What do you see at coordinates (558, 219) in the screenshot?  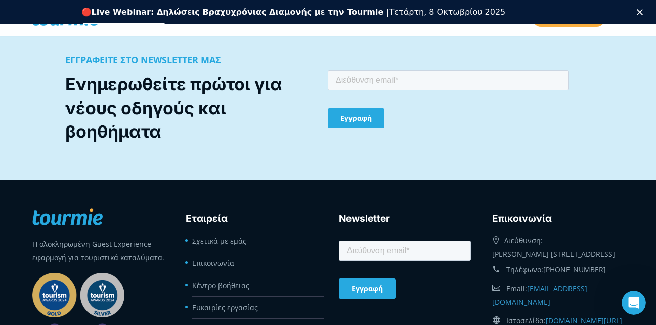 I see `h3: Eπικοινωνία` at bounding box center [558, 219].